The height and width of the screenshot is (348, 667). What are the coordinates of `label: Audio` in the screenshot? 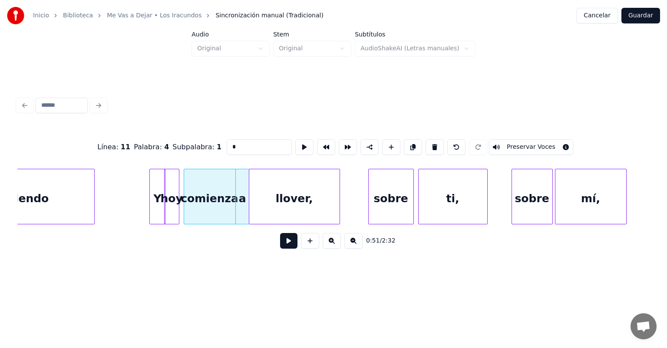 It's located at (230, 34).